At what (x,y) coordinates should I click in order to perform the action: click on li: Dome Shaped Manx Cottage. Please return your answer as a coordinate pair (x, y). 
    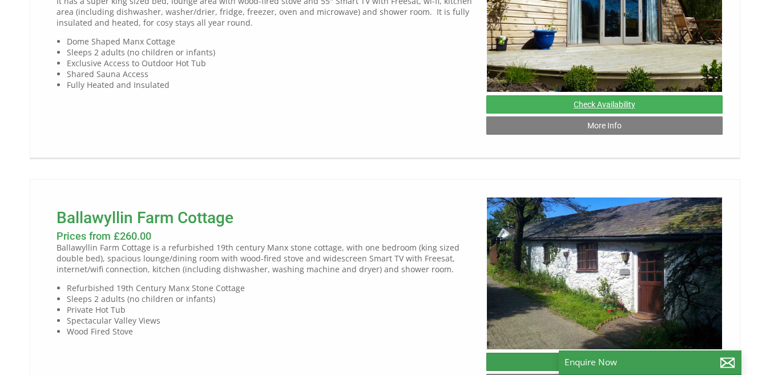
    Looking at the image, I should click on (272, 41).